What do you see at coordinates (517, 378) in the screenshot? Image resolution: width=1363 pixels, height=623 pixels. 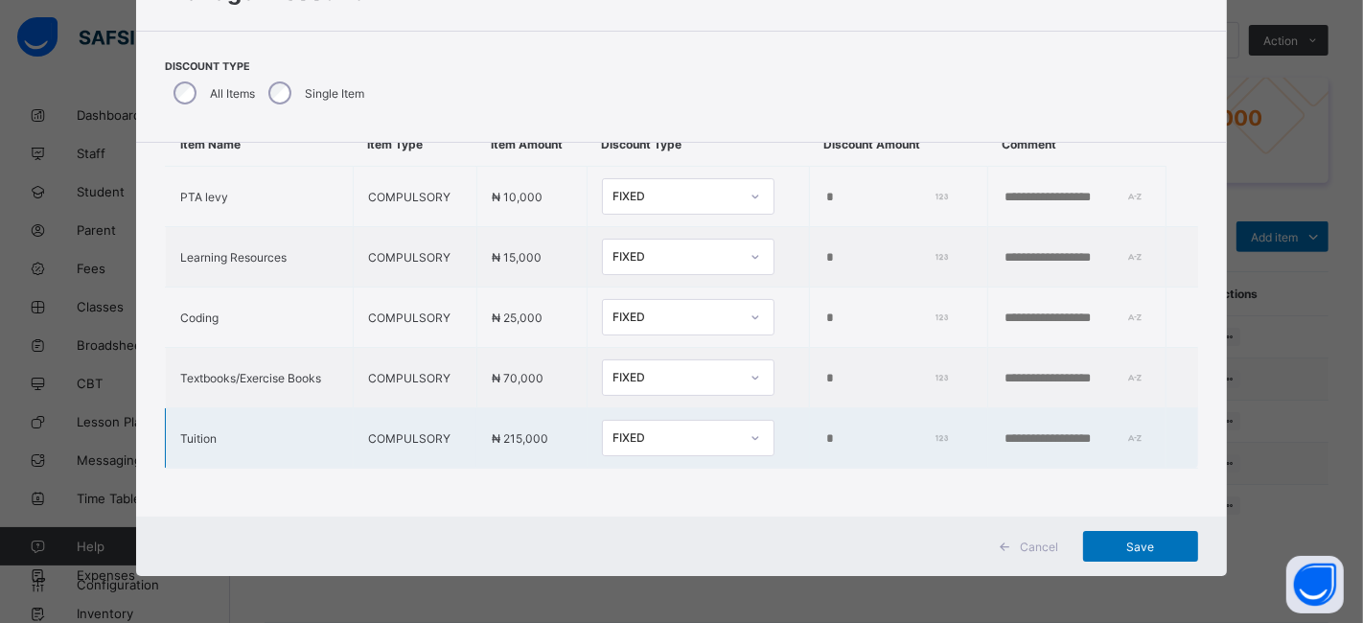 I see `span: ₦ 70,000` at bounding box center [517, 378].